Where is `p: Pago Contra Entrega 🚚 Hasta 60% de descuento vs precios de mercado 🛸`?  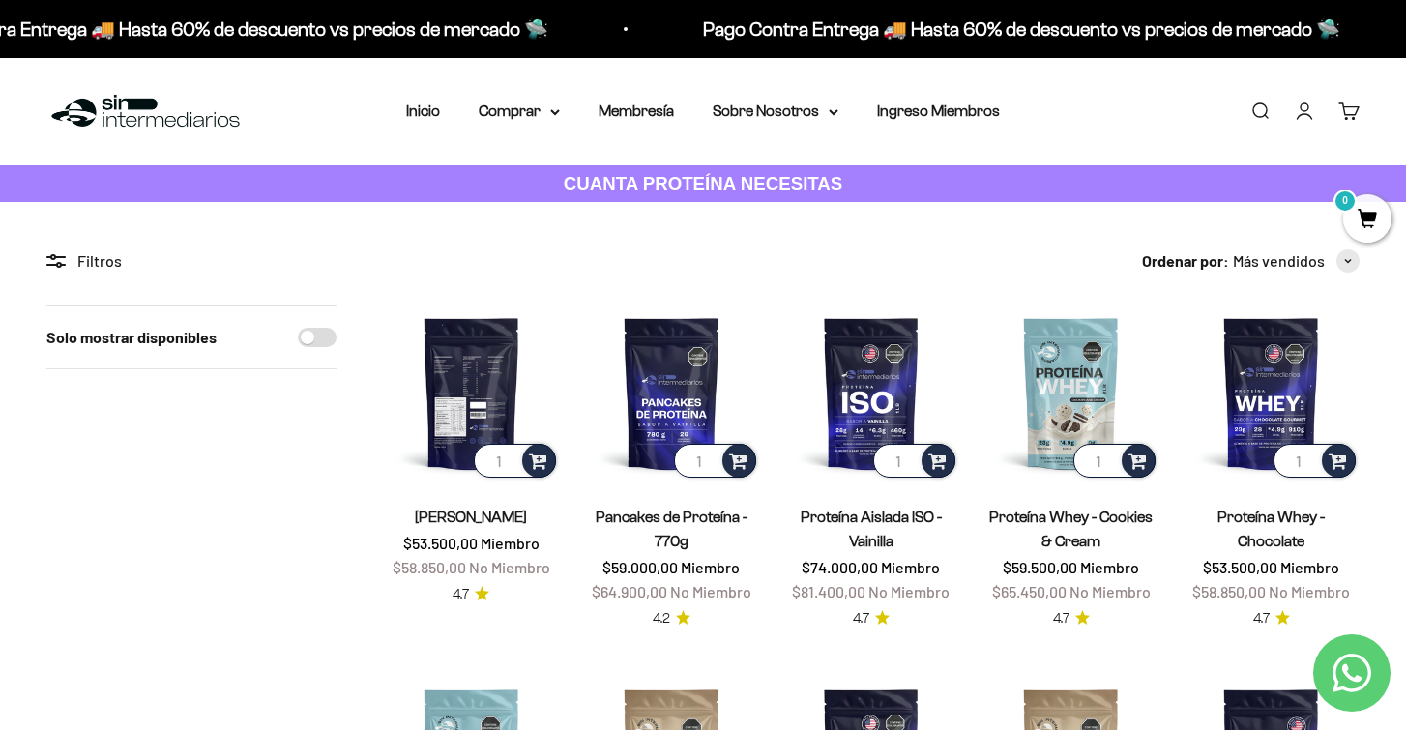 p: Pago Contra Entrega 🚚 Hasta 60% de descuento vs precios de mercado 🛸 is located at coordinates (1021, 29).